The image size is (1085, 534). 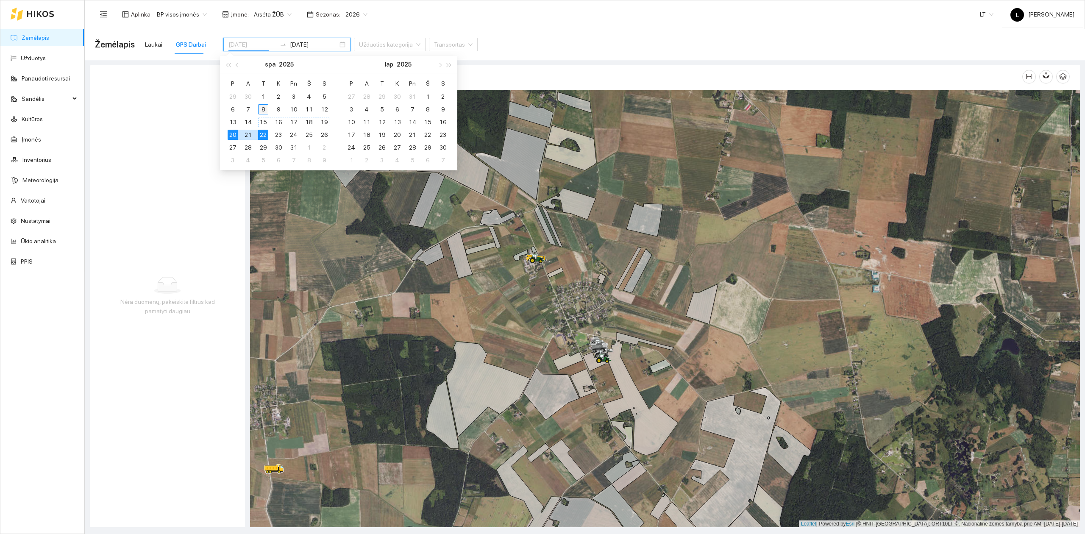 What do you see at coordinates (252, 45) in the screenshot?
I see `input: Pradžios data` at bounding box center [252, 45].